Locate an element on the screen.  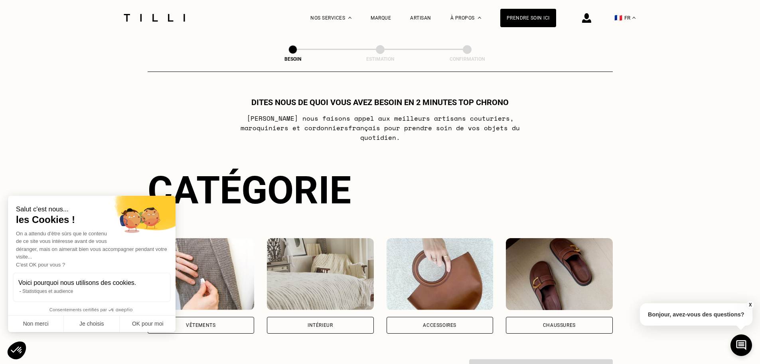
div: Accessoires is located at coordinates (440, 325).